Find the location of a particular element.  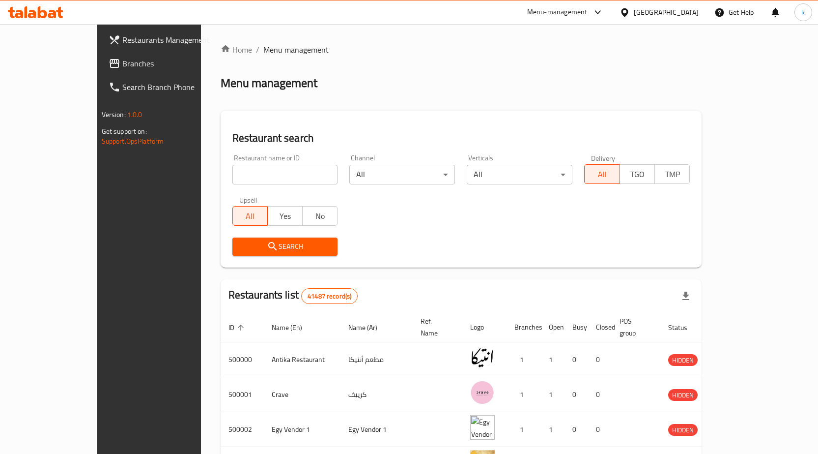

th: Branches is located at coordinates (524, 327).